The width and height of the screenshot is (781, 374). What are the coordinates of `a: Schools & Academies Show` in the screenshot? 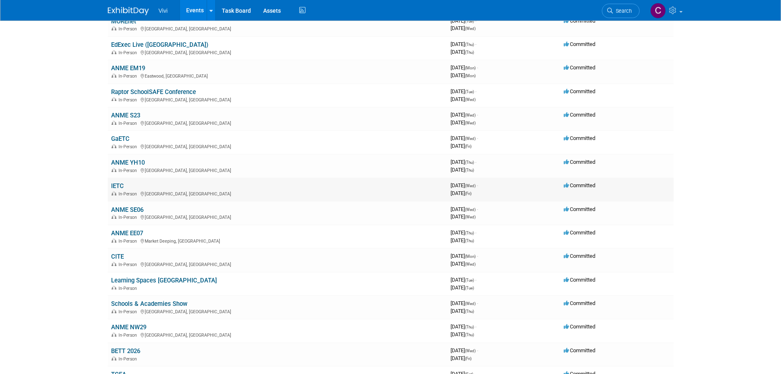 It's located at (149, 303).